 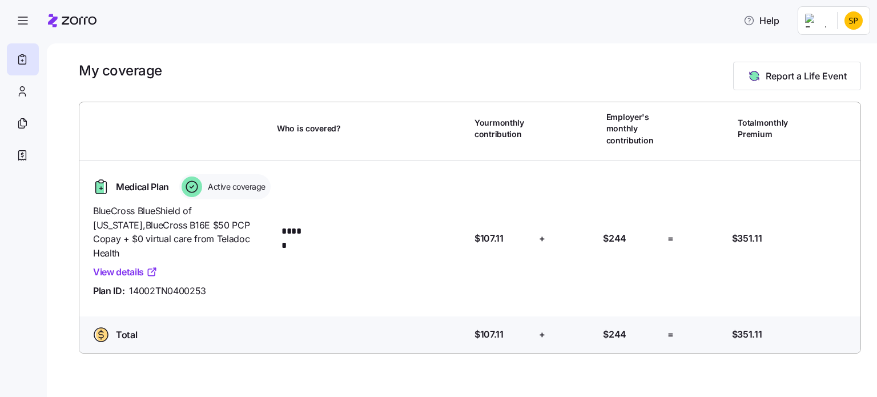 I want to click on img: Employer logo, so click(x=817, y=21).